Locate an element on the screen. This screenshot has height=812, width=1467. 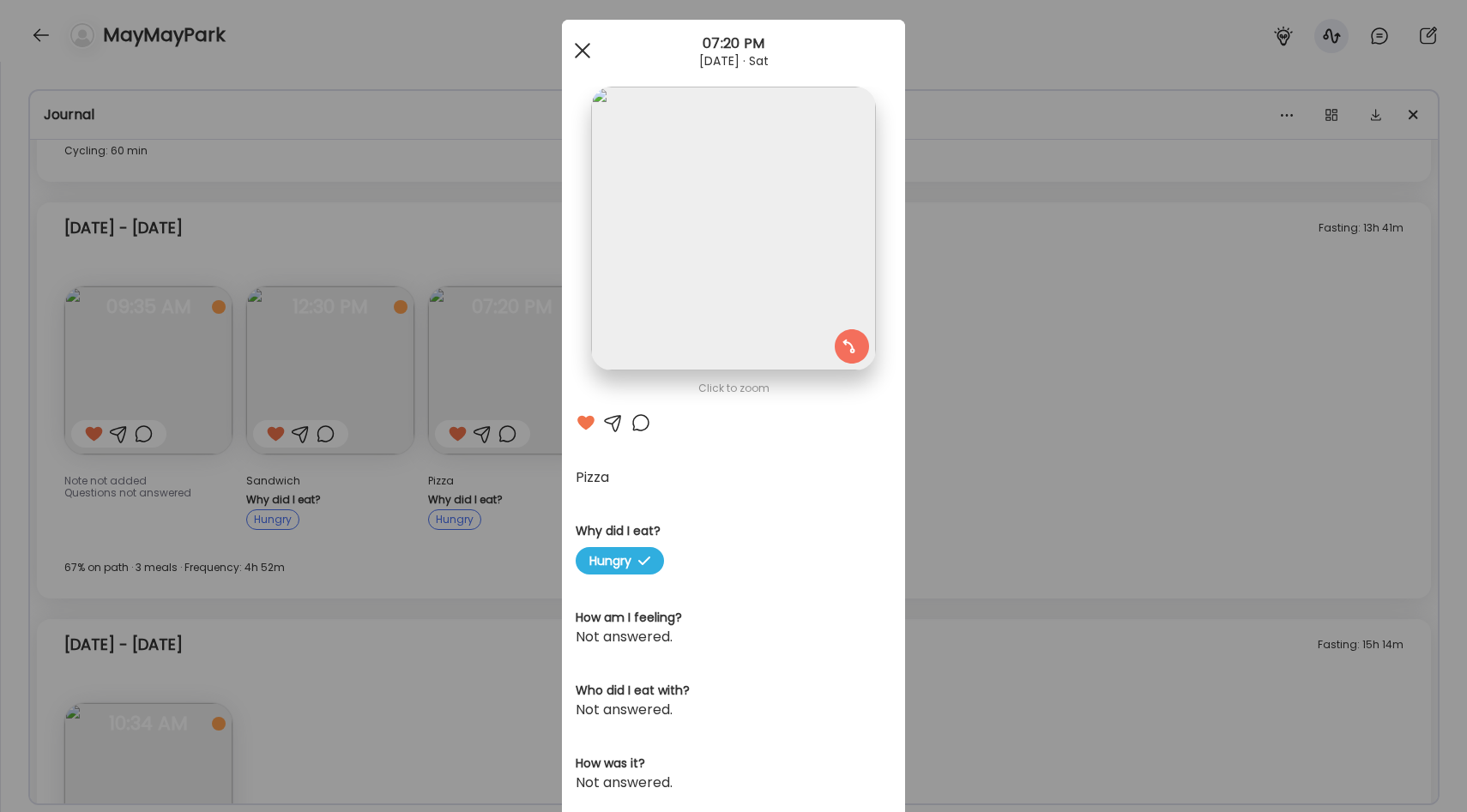
h3: How was it? is located at coordinates (734, 763).